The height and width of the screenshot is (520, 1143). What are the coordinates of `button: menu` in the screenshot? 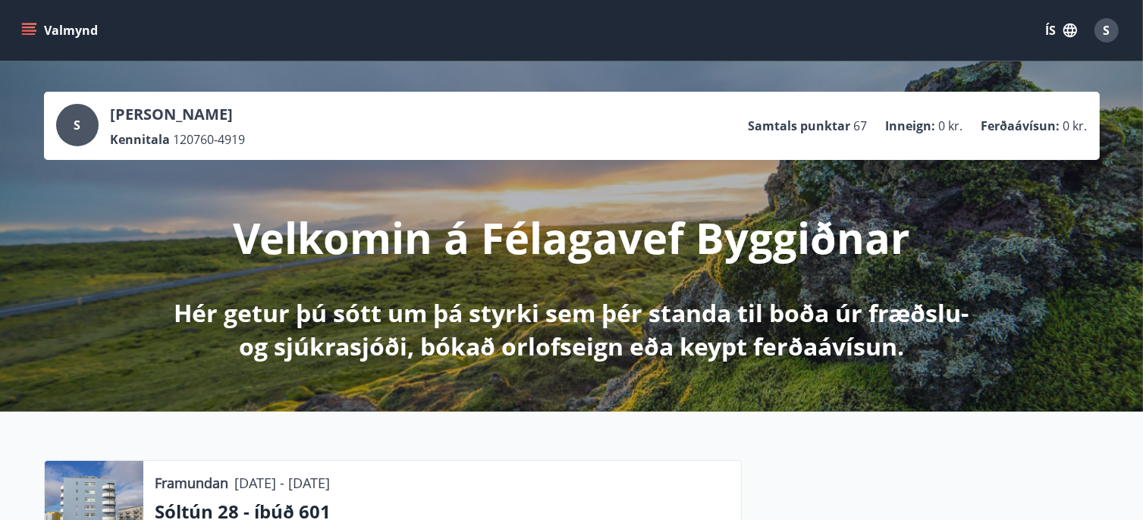 It's located at (61, 30).